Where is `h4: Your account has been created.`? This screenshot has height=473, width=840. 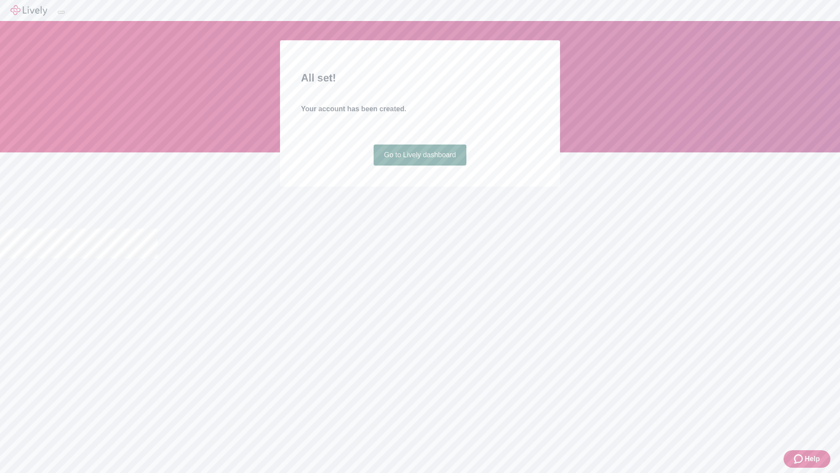 h4: Your account has been created. is located at coordinates (420, 109).